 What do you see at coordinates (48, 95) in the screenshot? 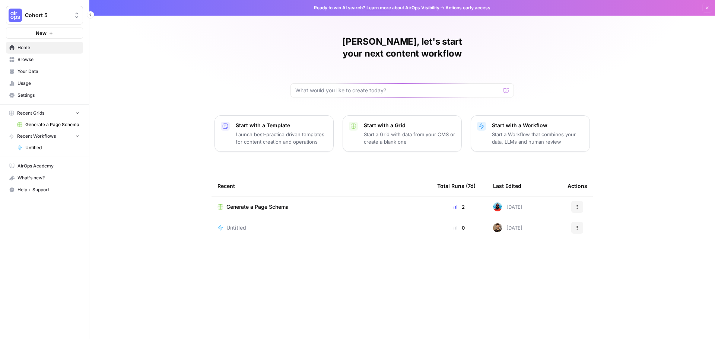
I see `span: Settings` at bounding box center [48, 95].